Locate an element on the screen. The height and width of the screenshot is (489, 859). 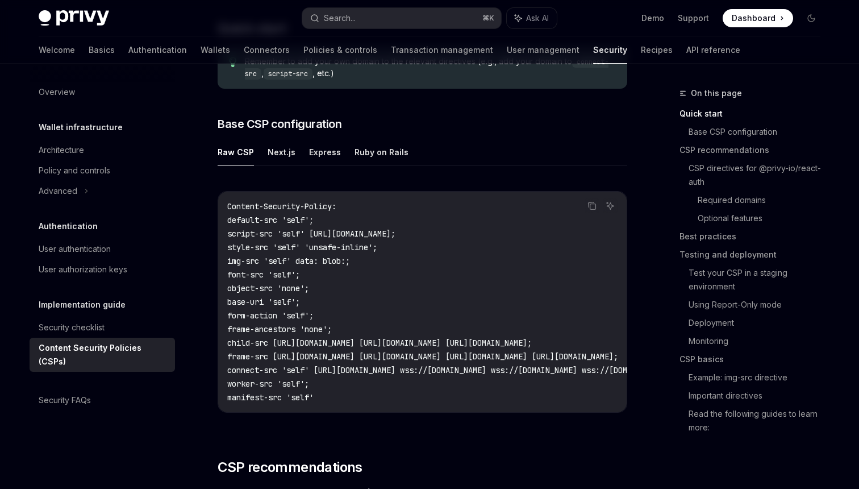
div: Security FAQs is located at coordinates (65, 400).